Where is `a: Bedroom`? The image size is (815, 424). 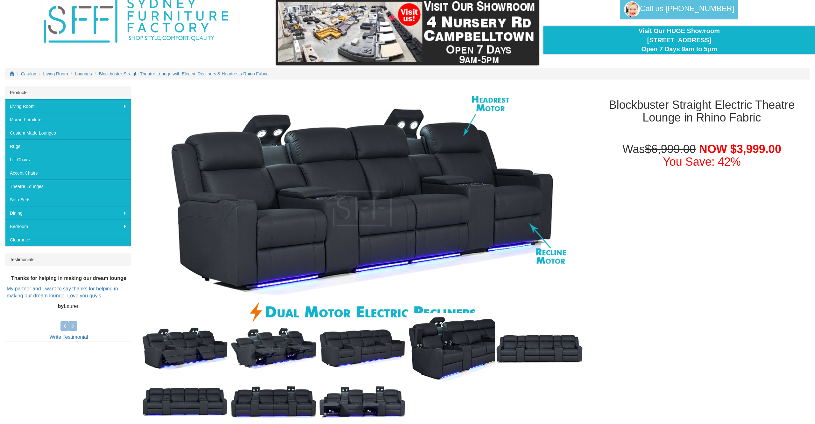
a: Bedroom is located at coordinates (68, 226).